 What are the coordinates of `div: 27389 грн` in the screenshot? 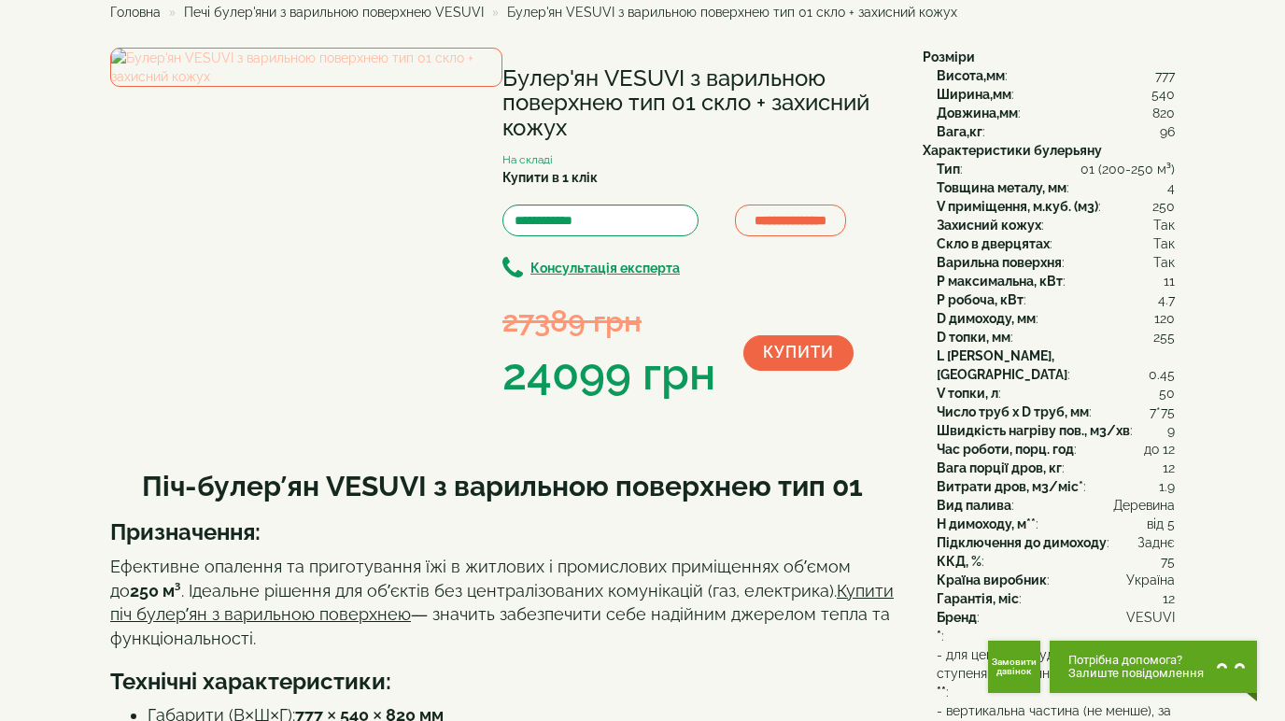 It's located at (609, 320).